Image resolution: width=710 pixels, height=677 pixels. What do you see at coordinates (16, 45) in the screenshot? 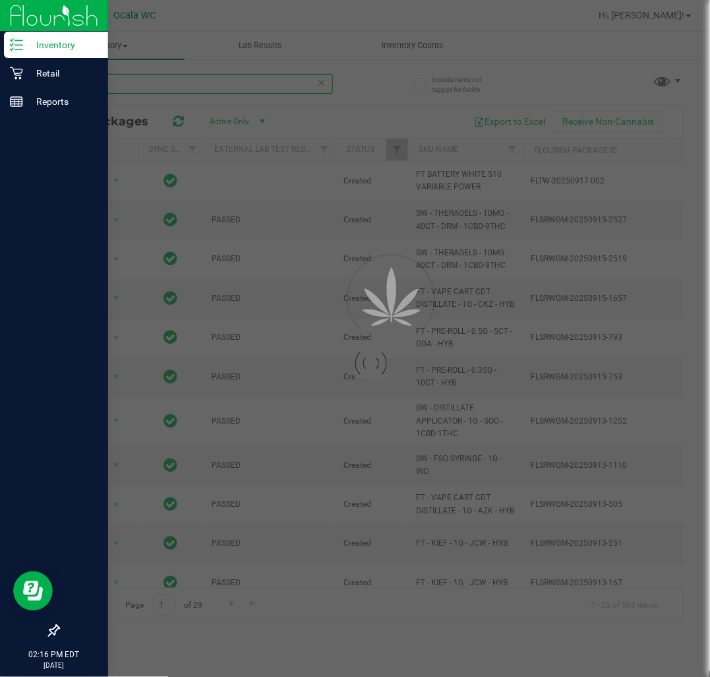
I see `inline-svg: Inventory` at bounding box center [16, 45].